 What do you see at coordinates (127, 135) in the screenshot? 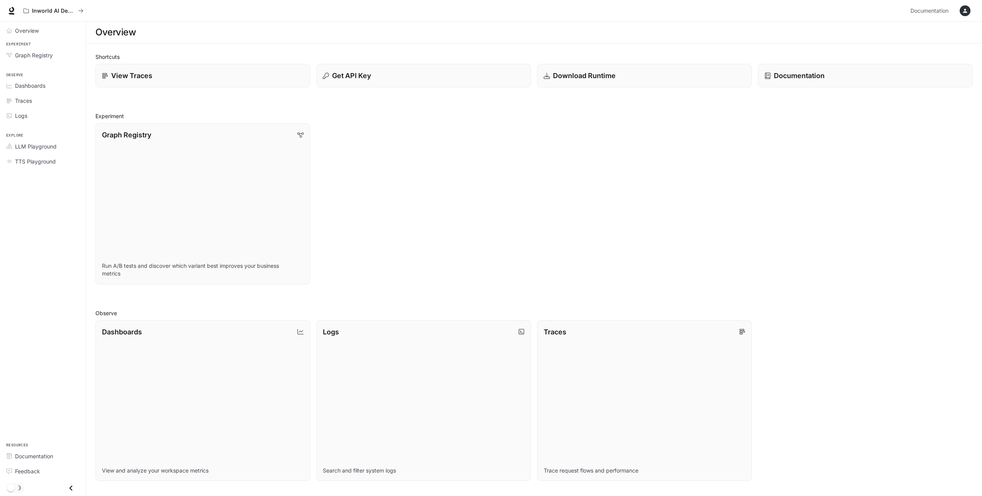
I see `p: Graph Registry` at bounding box center [127, 135].